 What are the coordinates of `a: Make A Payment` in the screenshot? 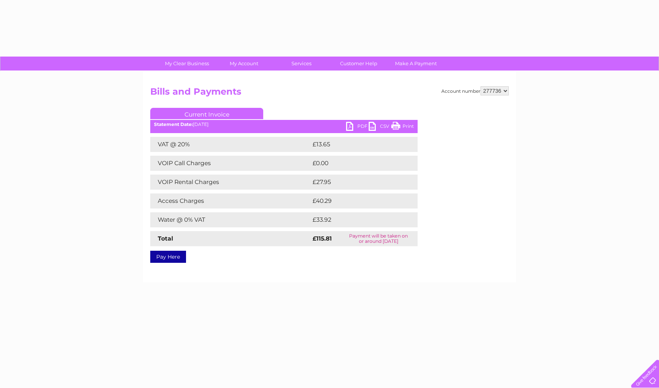 It's located at (416, 63).